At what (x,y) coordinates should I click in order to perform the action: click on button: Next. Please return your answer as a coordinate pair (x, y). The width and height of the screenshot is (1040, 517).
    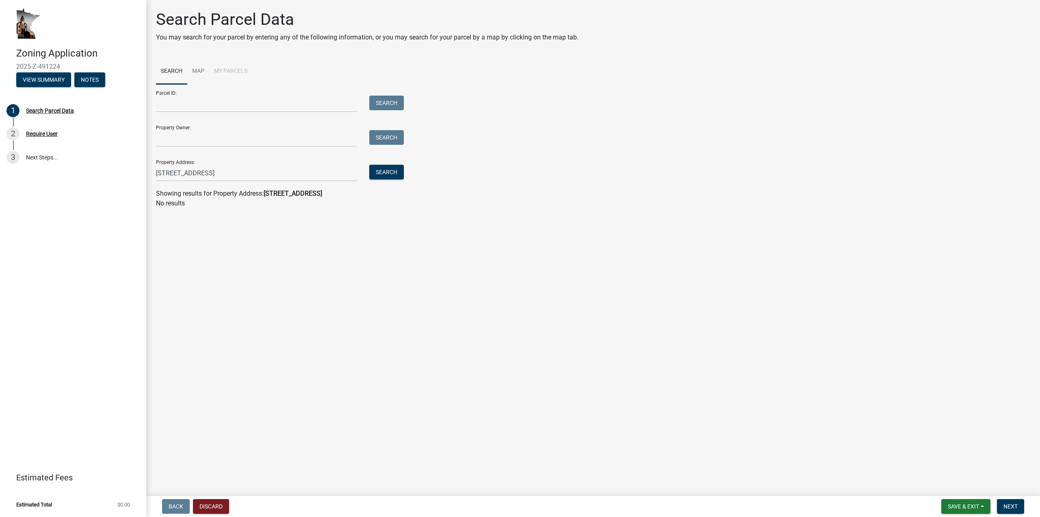
    Looking at the image, I should click on (1011, 506).